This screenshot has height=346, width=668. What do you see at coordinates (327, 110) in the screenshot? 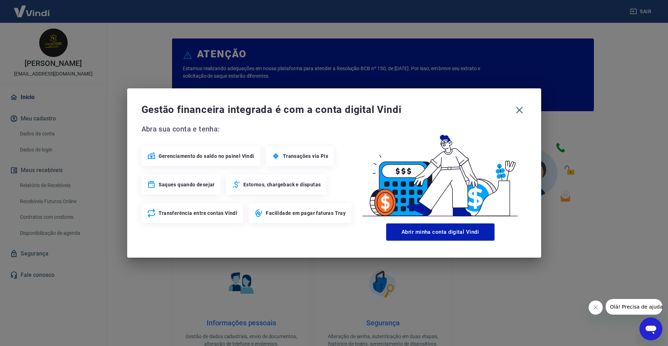
I see `span: Gestão financeira integrada é com a conta digital Vindi` at bounding box center [327, 110].